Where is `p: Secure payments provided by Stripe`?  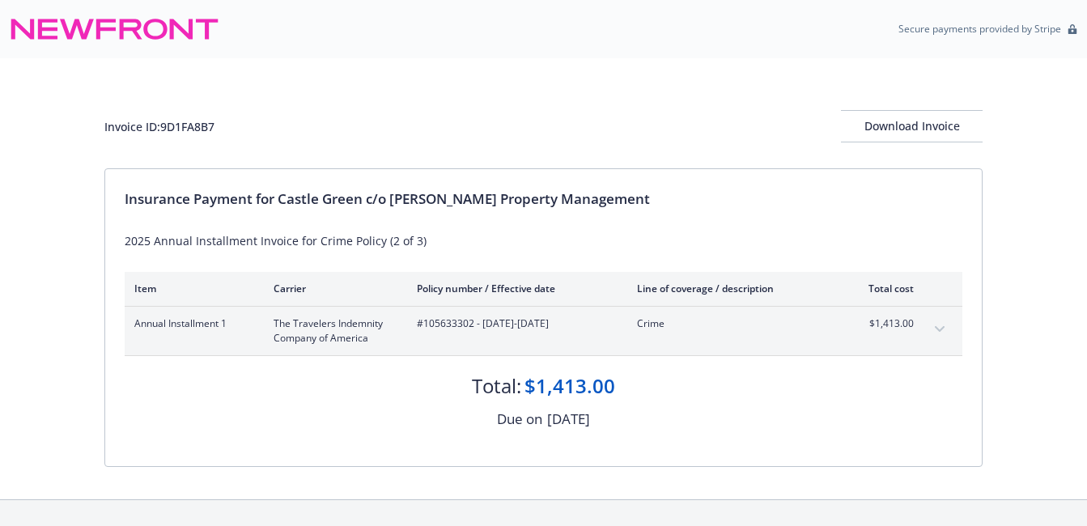 p: Secure payments provided by Stripe is located at coordinates (979, 28).